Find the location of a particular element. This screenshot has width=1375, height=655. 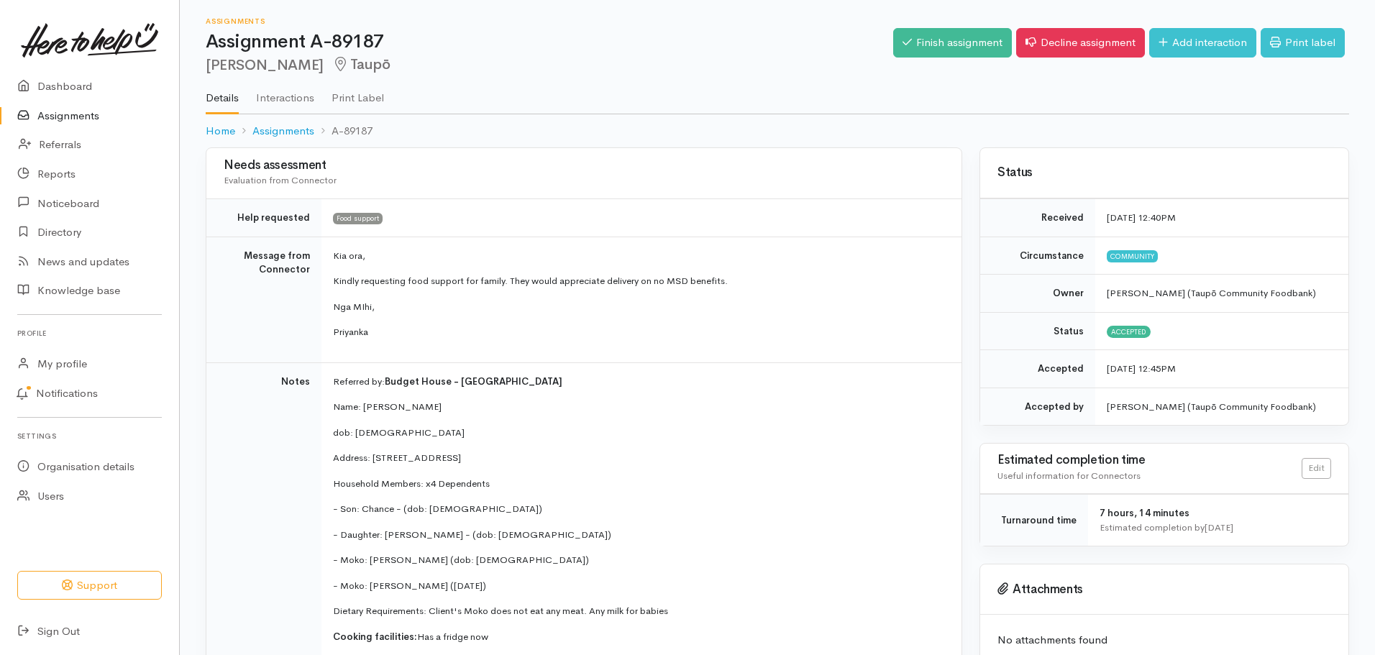

td: Owner is located at coordinates (1038, 293).